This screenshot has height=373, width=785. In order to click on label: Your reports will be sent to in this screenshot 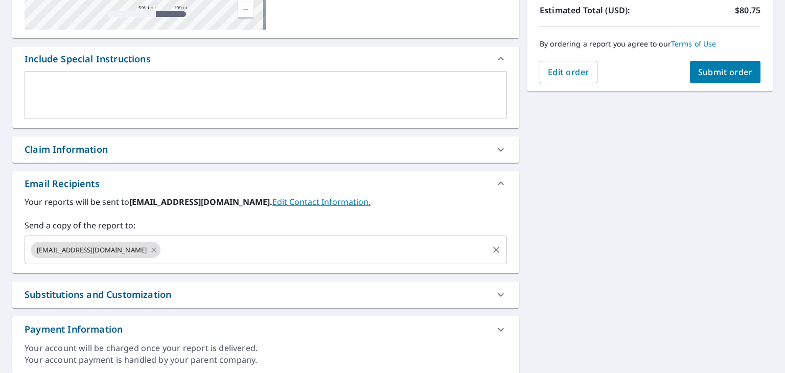, I will do `click(266, 202)`.